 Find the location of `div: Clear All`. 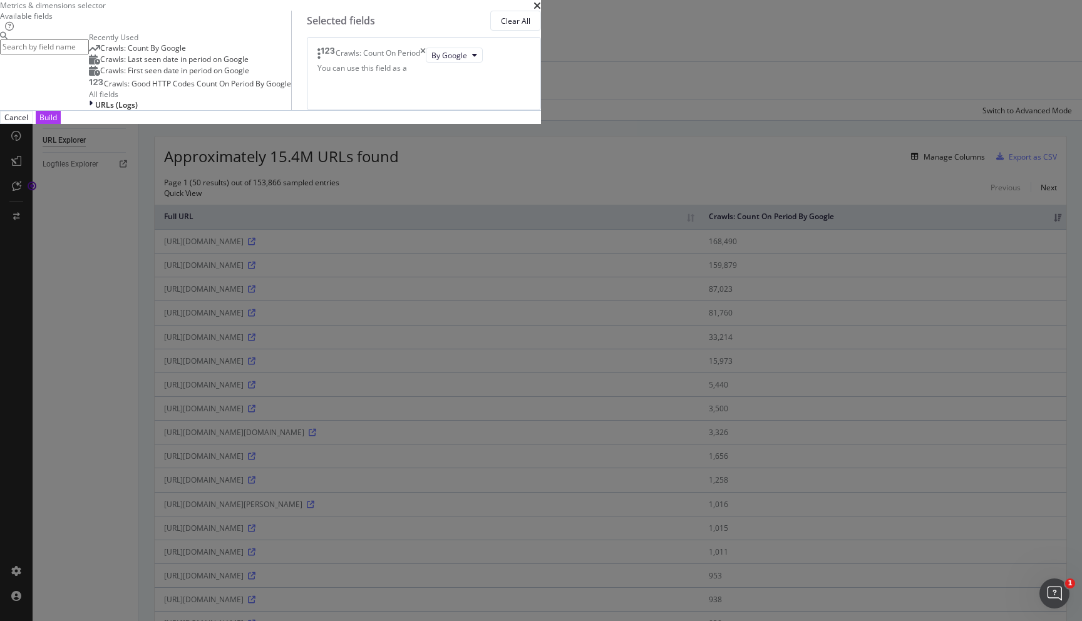

div: Clear All is located at coordinates (515, 21).